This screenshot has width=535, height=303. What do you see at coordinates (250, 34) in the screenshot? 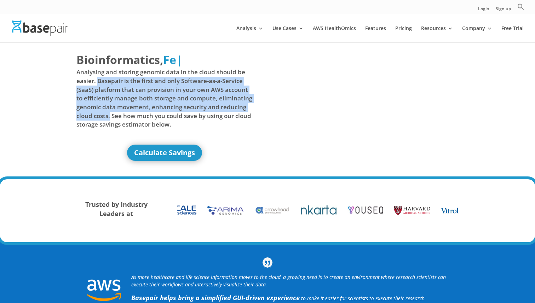
I see `a: Analysis` at bounding box center [250, 34].